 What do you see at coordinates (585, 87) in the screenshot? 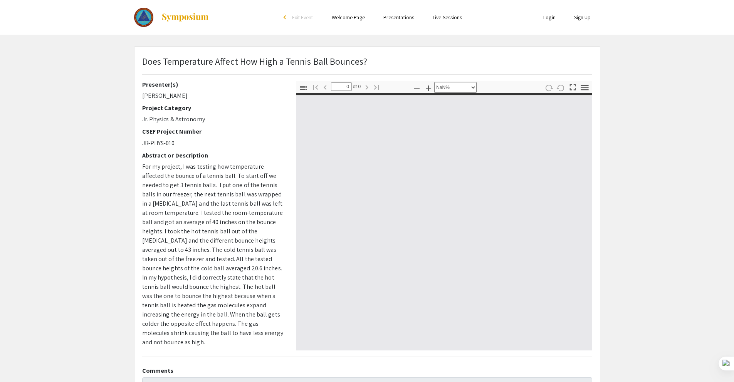
I see `button: Tools` at bounding box center [585, 87].